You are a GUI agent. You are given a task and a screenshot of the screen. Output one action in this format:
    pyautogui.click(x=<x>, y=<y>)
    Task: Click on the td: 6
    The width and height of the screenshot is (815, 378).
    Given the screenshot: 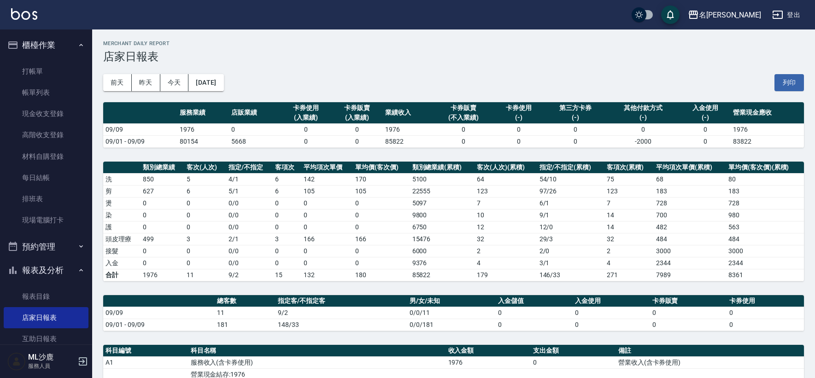 What is the action you would take?
    pyautogui.click(x=205, y=191)
    